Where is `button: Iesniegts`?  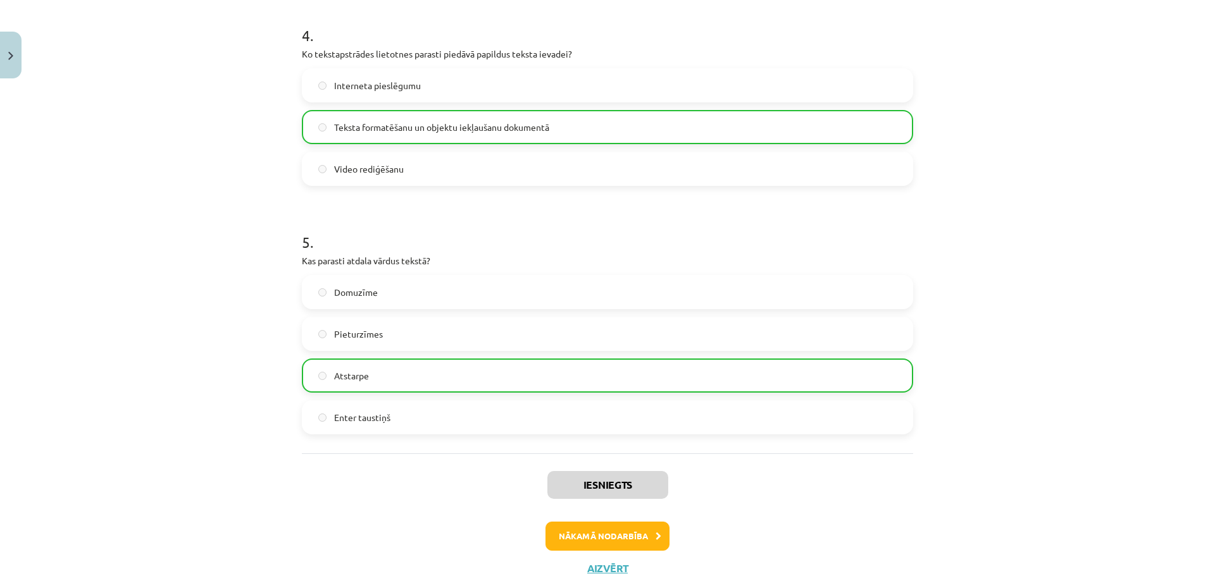 button: Iesniegts is located at coordinates (607, 485).